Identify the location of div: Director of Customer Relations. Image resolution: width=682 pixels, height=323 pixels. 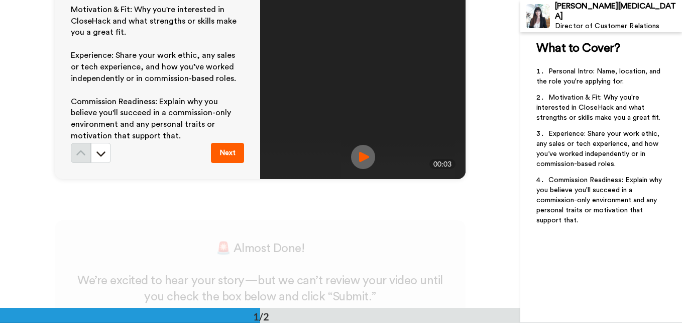
(619, 26).